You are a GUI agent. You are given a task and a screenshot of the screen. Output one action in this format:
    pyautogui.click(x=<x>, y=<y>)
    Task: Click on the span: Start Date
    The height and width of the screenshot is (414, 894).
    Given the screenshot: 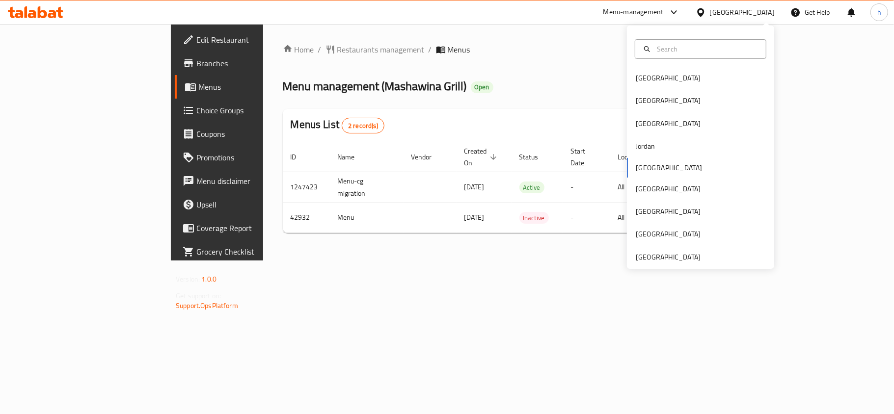 What is the action you would take?
    pyautogui.click(x=585, y=157)
    